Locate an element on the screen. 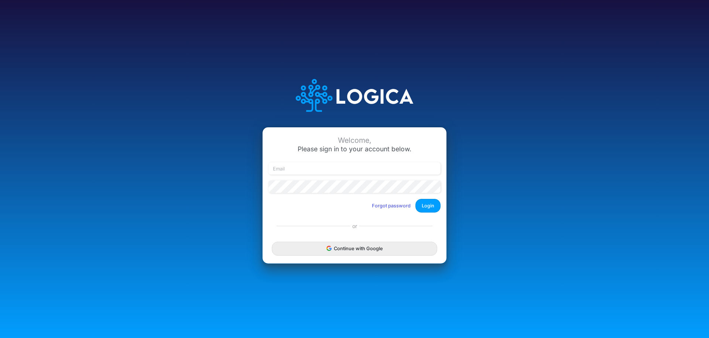 This screenshot has width=709, height=338. span: Please sign in to your account below. is located at coordinates (355, 149).